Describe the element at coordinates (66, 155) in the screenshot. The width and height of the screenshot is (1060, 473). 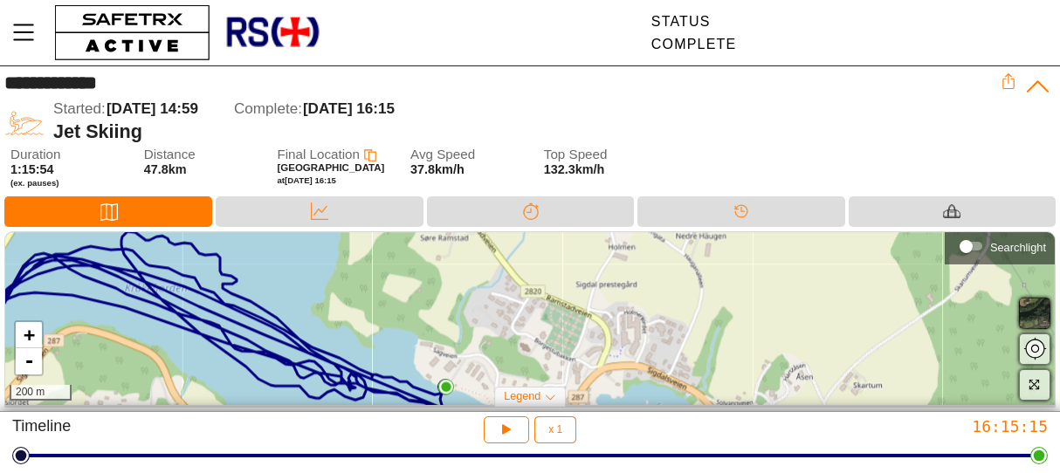
I see `span: Duration` at that location.